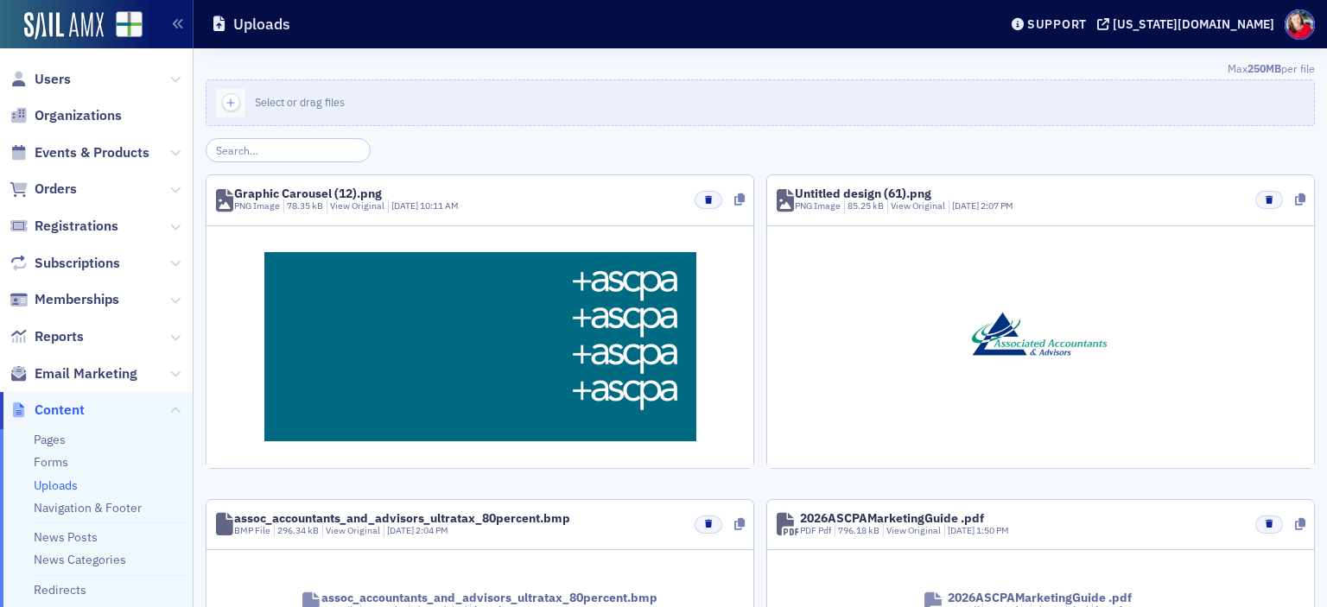  What do you see at coordinates (60, 590) in the screenshot?
I see `a: Redirects` at bounding box center [60, 590].